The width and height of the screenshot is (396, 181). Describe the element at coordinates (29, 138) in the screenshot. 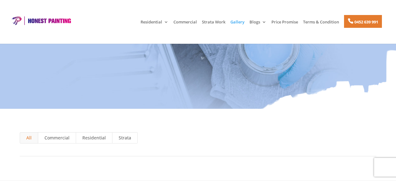

I see `a: All` at that location.